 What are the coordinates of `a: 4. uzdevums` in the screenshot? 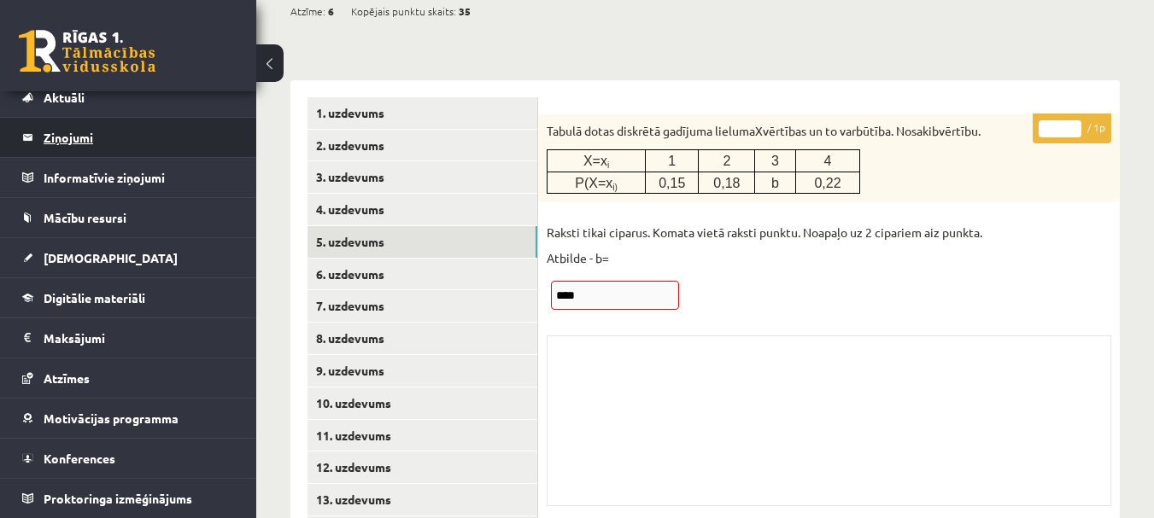 It's located at (422, 209).